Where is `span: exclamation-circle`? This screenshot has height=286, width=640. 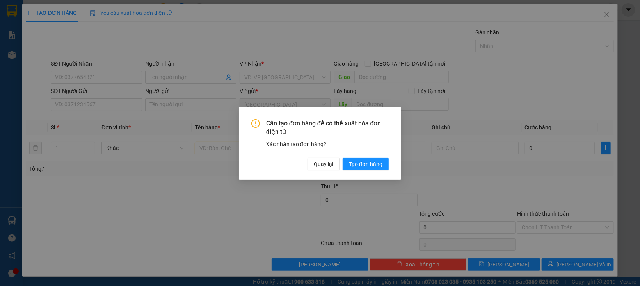
span: exclamation-circle is located at coordinates (256, 123).